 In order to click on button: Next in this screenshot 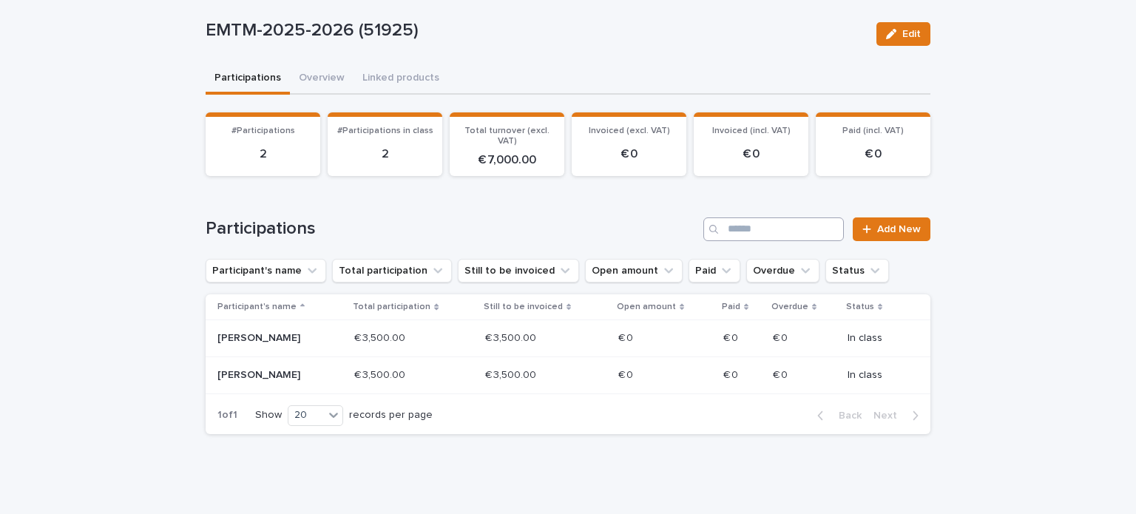, I will do `click(898, 416)`.